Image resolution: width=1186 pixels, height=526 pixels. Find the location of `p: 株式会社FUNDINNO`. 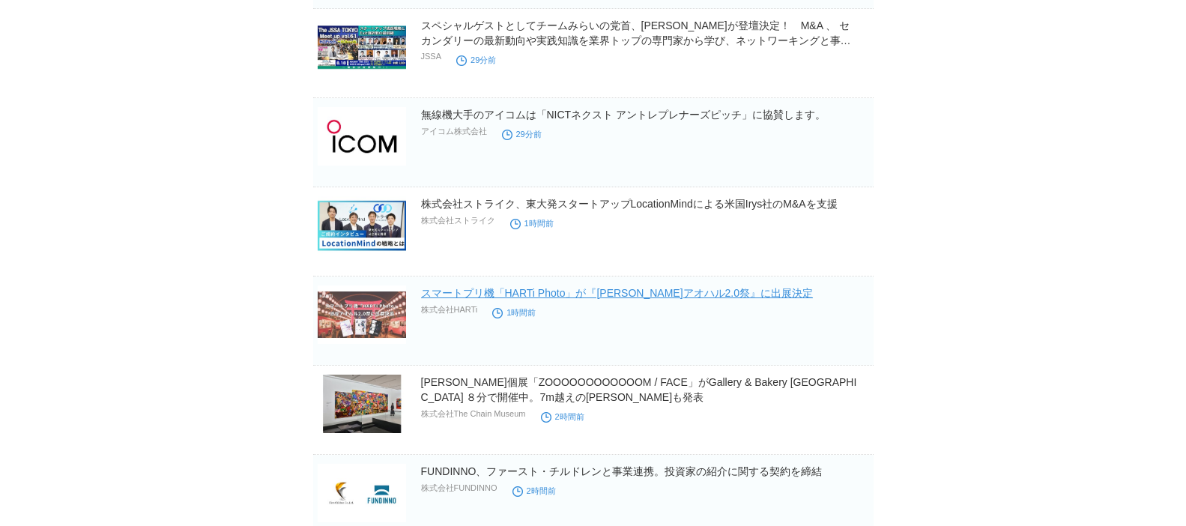

p: 株式会社FUNDINNO is located at coordinates (459, 488).